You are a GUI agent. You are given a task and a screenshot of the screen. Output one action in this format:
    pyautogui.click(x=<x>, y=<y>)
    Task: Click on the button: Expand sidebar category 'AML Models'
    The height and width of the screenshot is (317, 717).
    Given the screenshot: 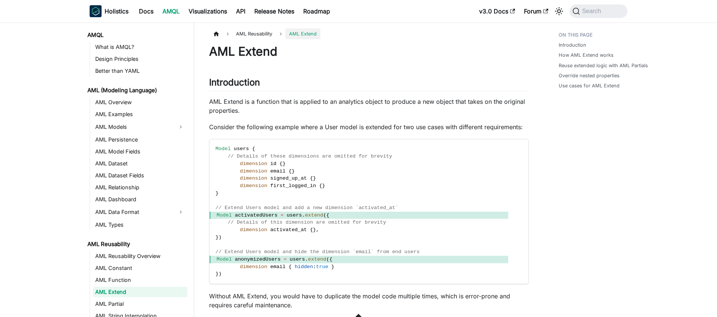 What is the action you would take?
    pyautogui.click(x=181, y=127)
    